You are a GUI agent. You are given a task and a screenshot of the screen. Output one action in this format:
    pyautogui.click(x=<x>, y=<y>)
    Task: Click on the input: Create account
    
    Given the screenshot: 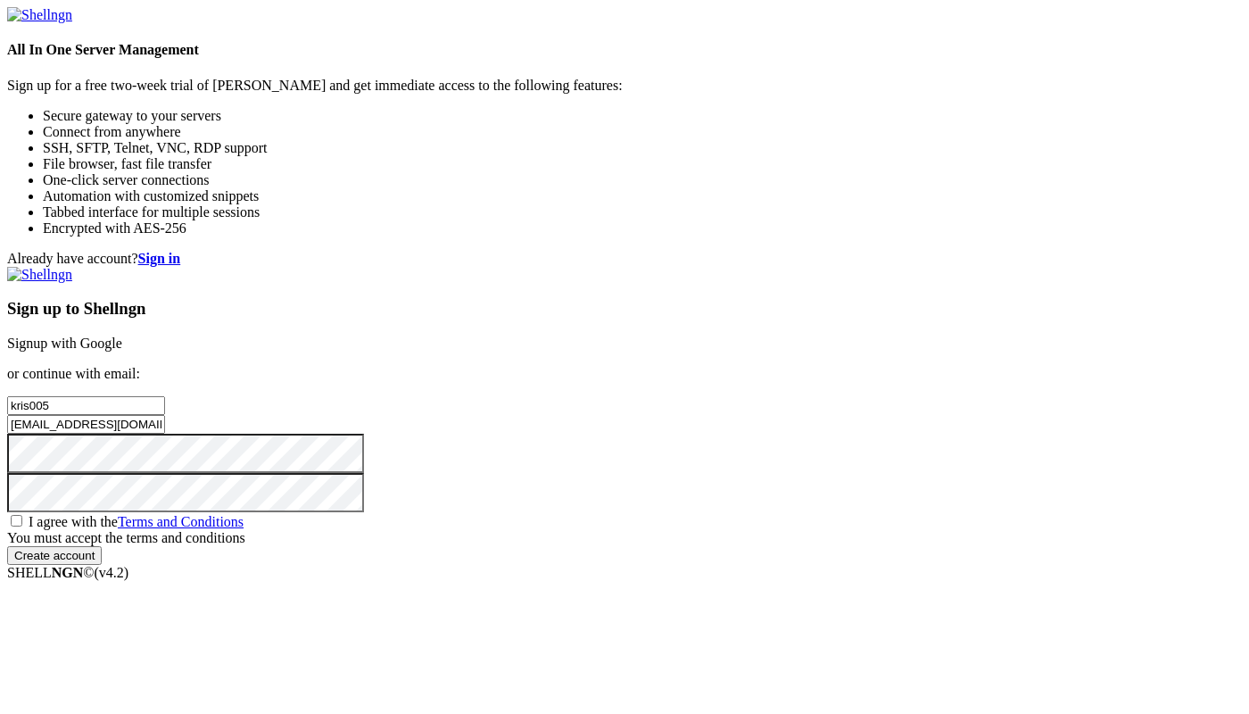 What is the action you would take?
    pyautogui.click(x=54, y=555)
    